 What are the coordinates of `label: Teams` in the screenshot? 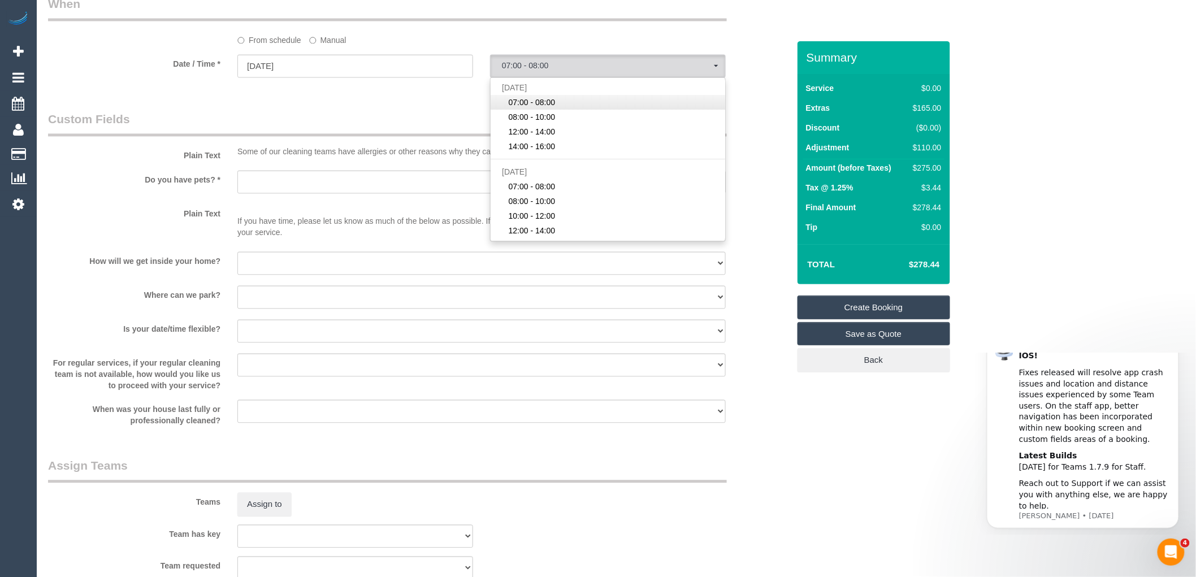 It's located at (134, 499).